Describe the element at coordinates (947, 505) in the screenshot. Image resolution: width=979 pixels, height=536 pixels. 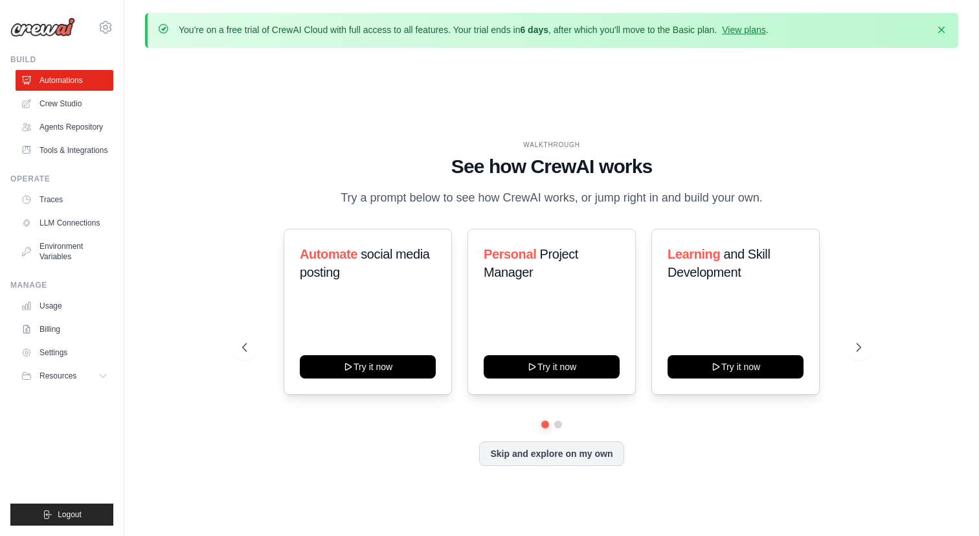
I see `div: Chat Widget` at that location.